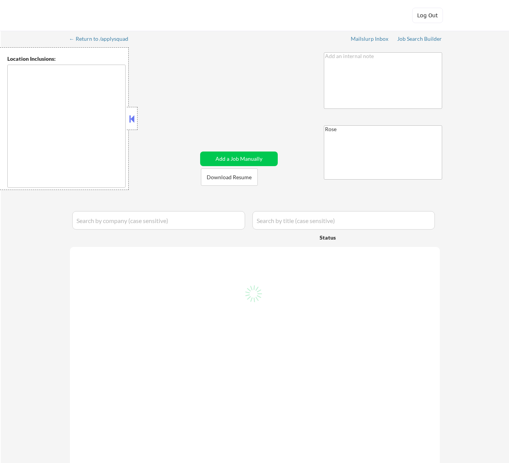 The height and width of the screenshot is (463, 509). What do you see at coordinates (428, 15) in the screenshot?
I see `button: Log Out` at bounding box center [428, 15].